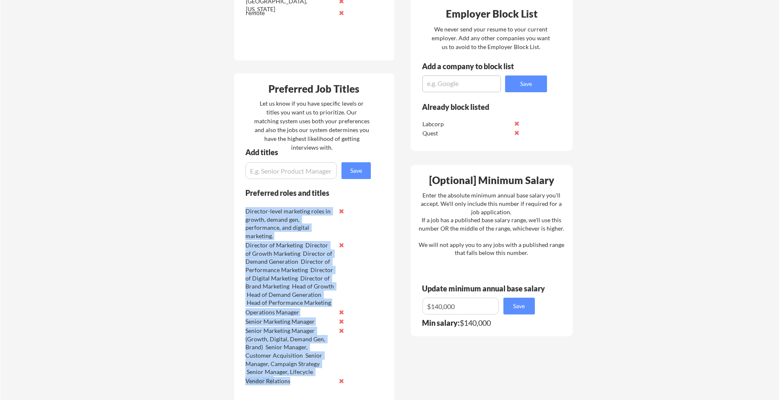  What do you see at coordinates (441, 323) in the screenshot?
I see `strong: Min salary:` at bounding box center [441, 323].